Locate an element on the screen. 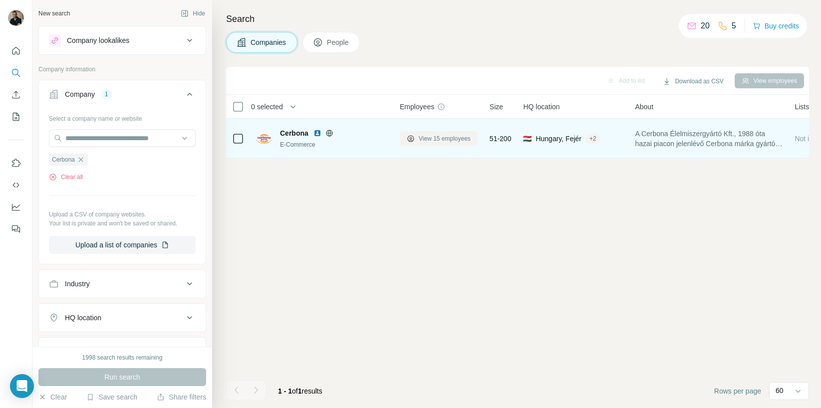 The width and height of the screenshot is (821, 408). div: E-Commerce is located at coordinates (334, 145).